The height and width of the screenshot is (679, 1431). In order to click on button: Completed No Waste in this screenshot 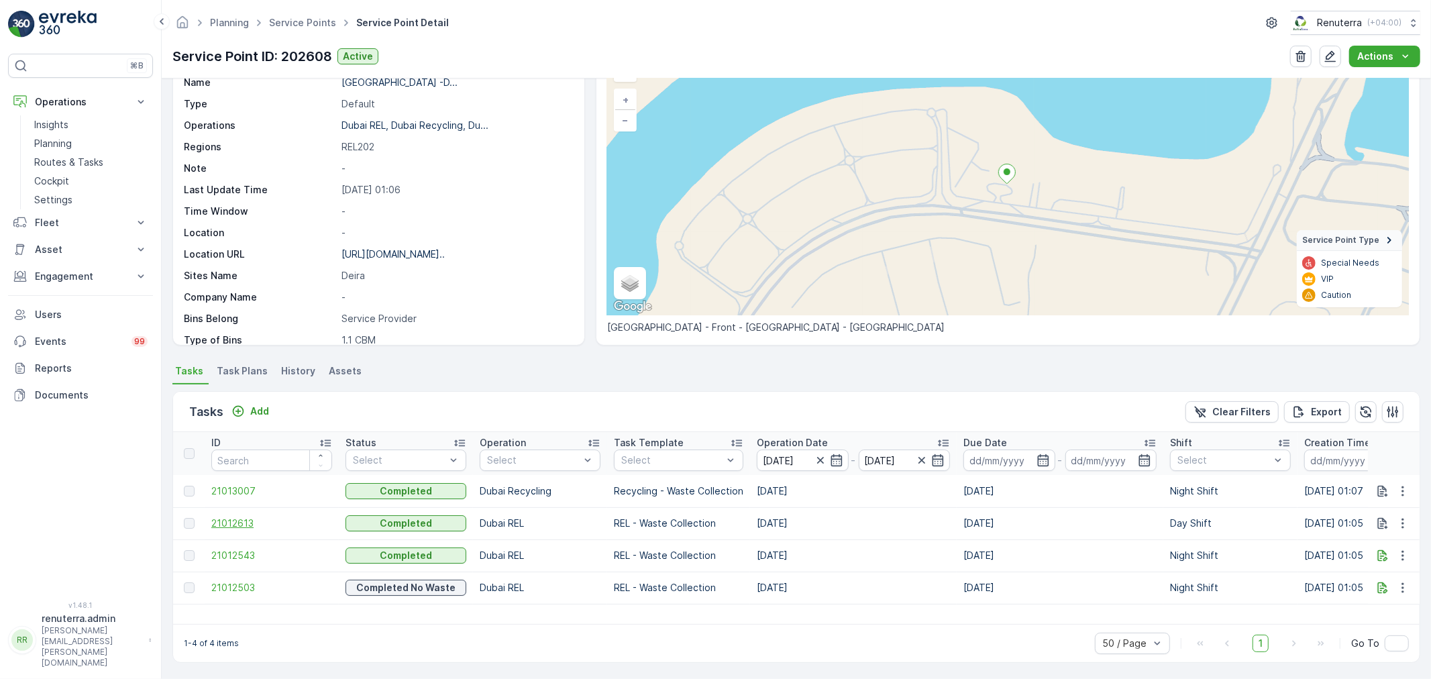, I will do `click(406, 588)`.